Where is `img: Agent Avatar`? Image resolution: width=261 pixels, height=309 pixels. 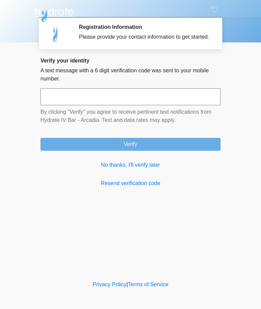 img: Agent Avatar is located at coordinates (56, 34).